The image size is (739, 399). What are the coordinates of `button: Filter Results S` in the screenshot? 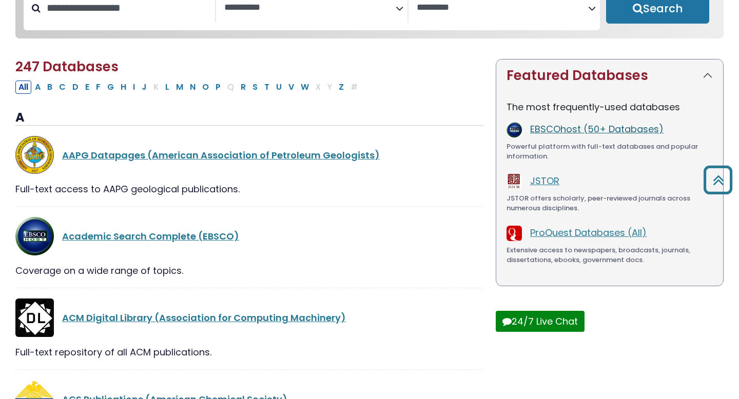 It's located at (255, 87).